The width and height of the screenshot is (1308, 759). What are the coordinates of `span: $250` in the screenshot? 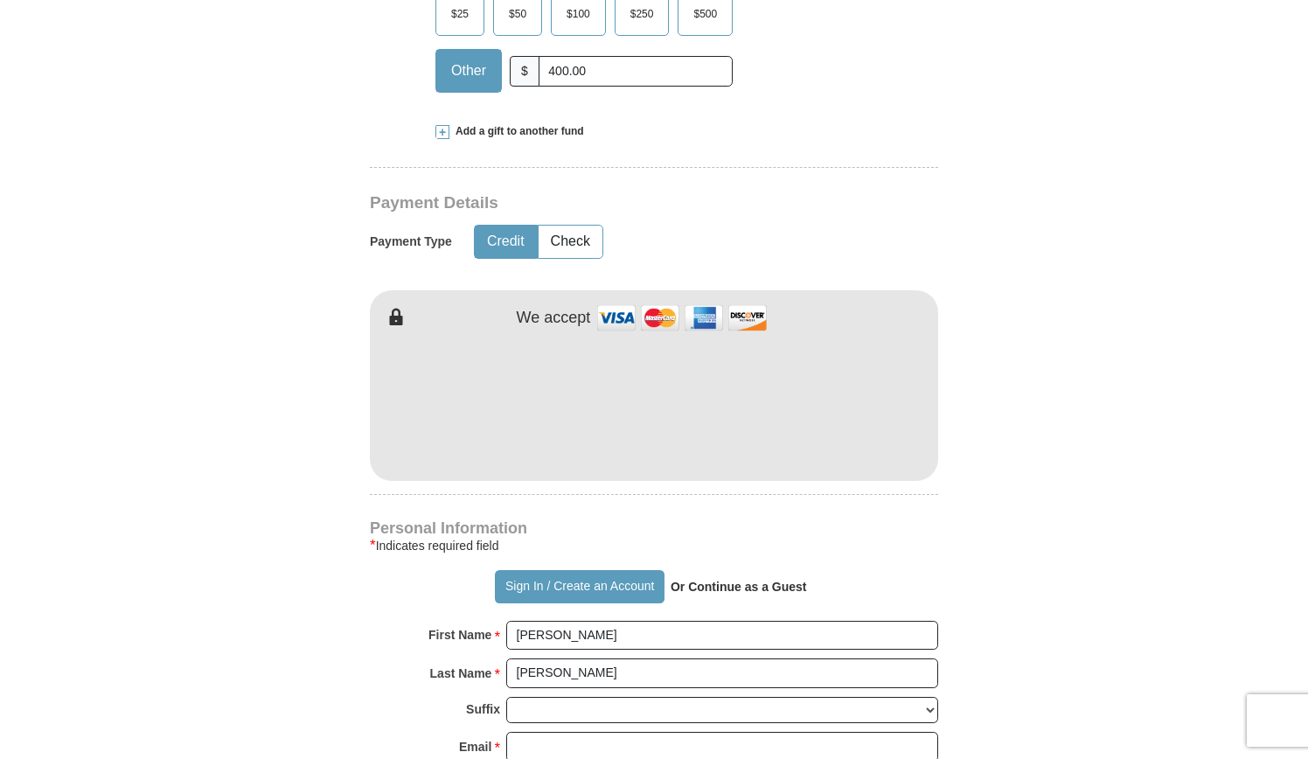 It's located at (642, 14).